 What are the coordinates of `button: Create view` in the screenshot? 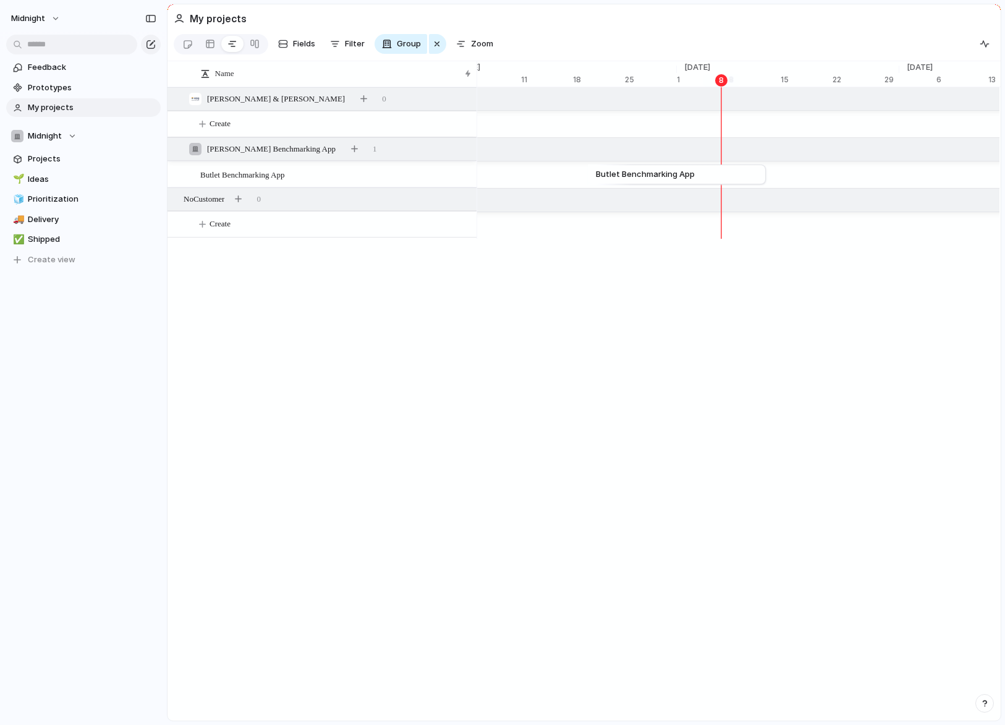 It's located at (83, 260).